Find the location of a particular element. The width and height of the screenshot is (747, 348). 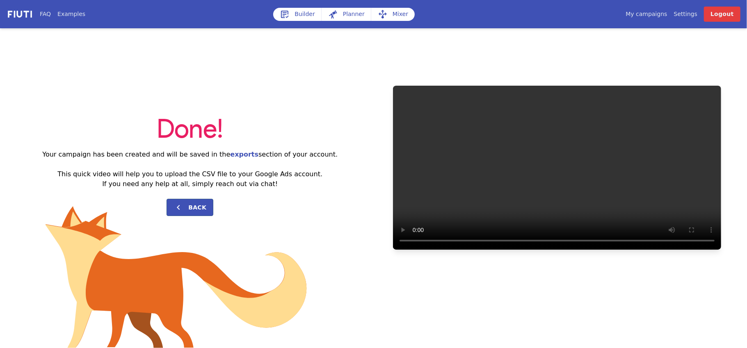

a: My campaigns is located at coordinates (646, 14).